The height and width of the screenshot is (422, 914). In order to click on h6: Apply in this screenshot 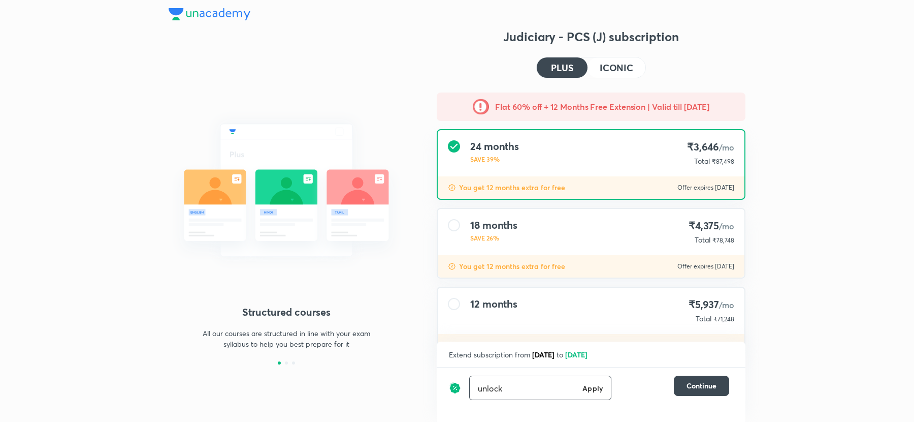, I will do `click(593, 388)`.